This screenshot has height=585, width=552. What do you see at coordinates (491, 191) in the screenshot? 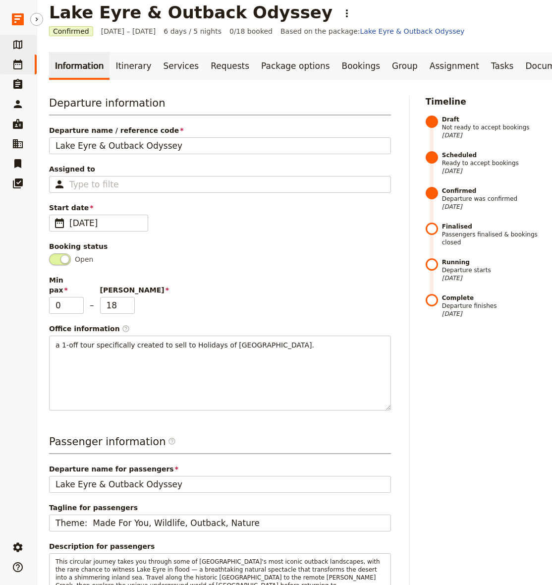
I see `strong: Confirmed` at bounding box center [491, 191].